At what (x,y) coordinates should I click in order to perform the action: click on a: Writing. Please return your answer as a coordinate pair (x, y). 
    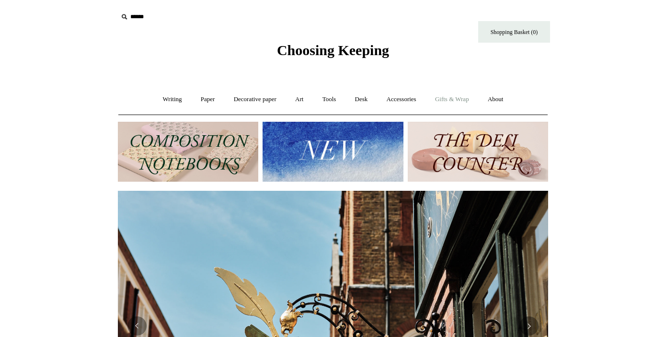
    Looking at the image, I should click on (172, 99).